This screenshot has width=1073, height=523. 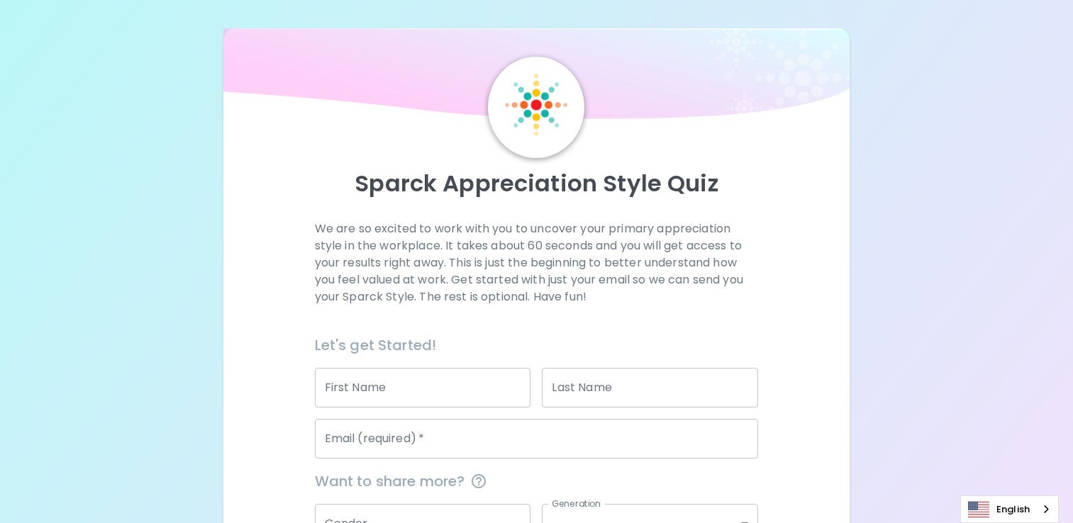 What do you see at coordinates (1009, 509) in the screenshot?
I see `aside: Language selected: English` at bounding box center [1009, 509].